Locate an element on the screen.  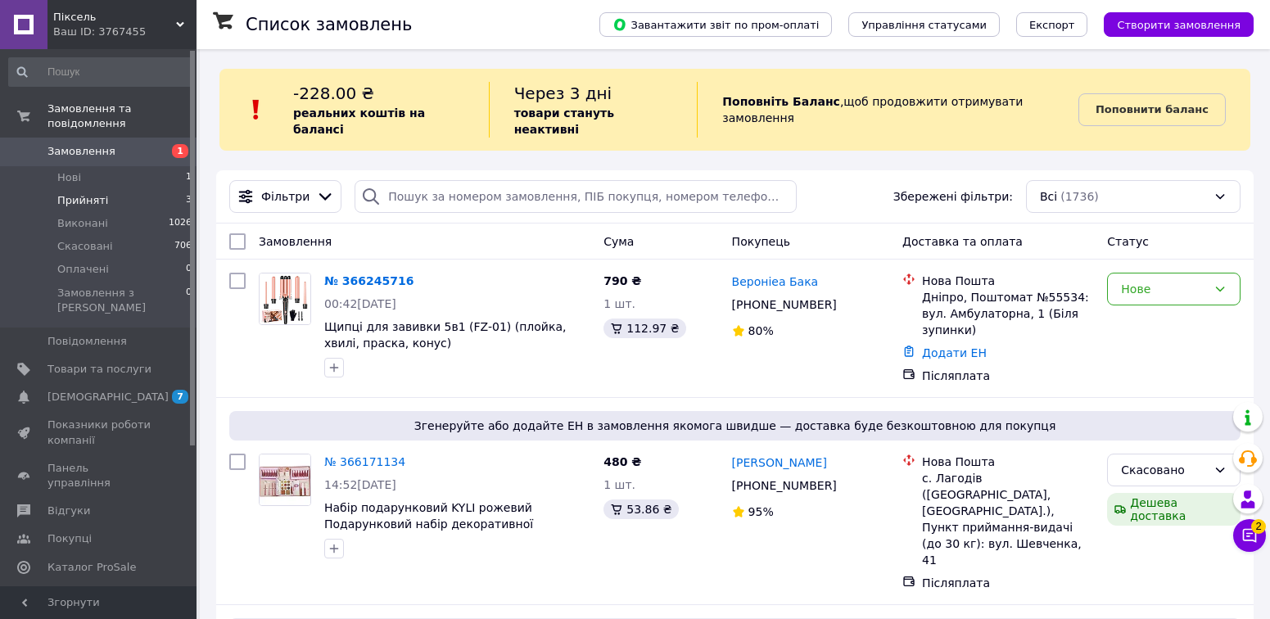
span: 2 is located at coordinates (1259, 527).